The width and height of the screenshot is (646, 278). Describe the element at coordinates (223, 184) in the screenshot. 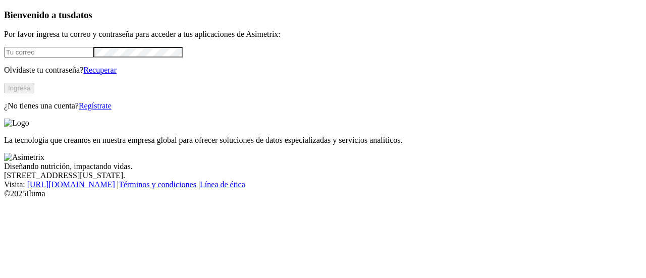

I see `a: Línea de ética` at that location.